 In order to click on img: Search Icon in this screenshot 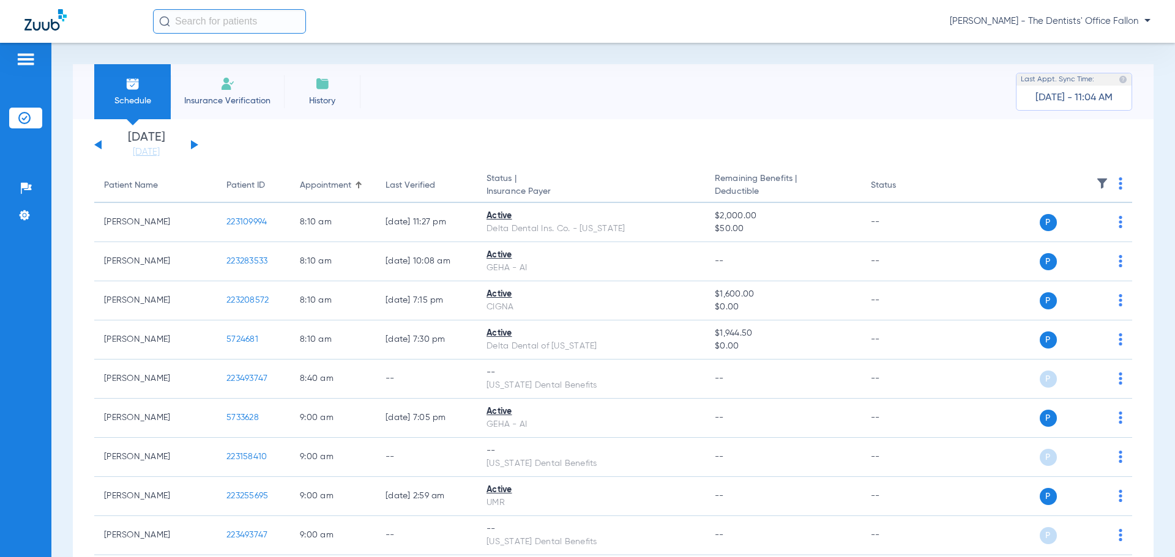, I will do `click(165, 21)`.